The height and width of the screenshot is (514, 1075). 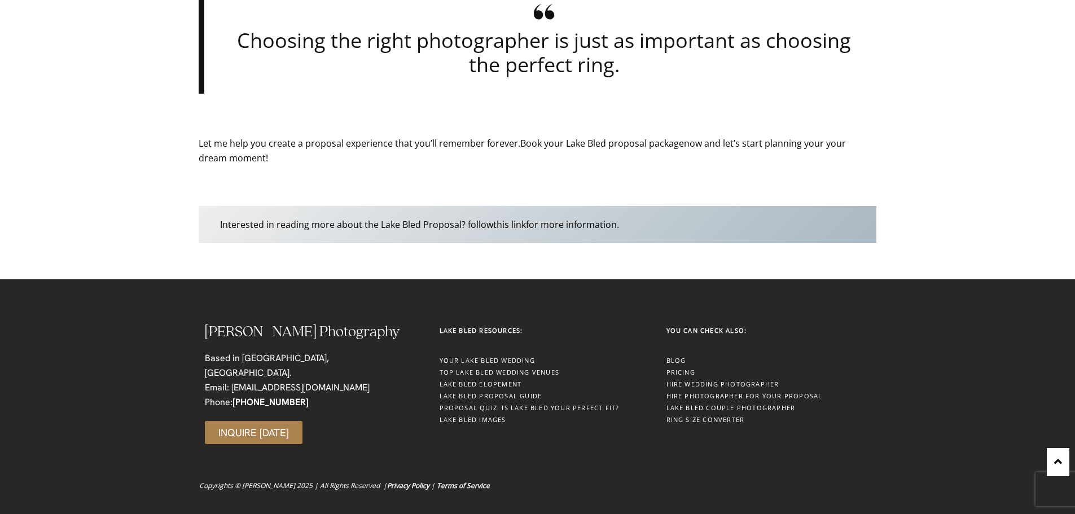 What do you see at coordinates (487, 360) in the screenshot?
I see `a: Your Lake Bled Wedding` at bounding box center [487, 360].